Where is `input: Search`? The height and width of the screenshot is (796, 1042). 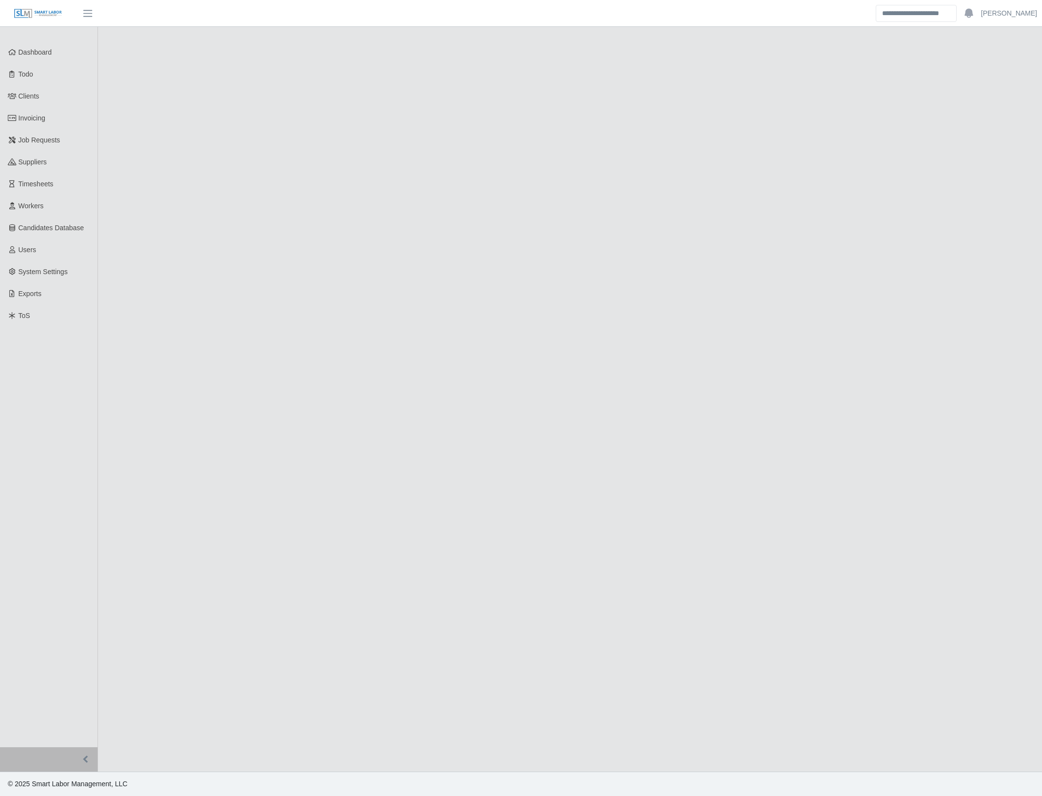 input: Search is located at coordinates (916, 13).